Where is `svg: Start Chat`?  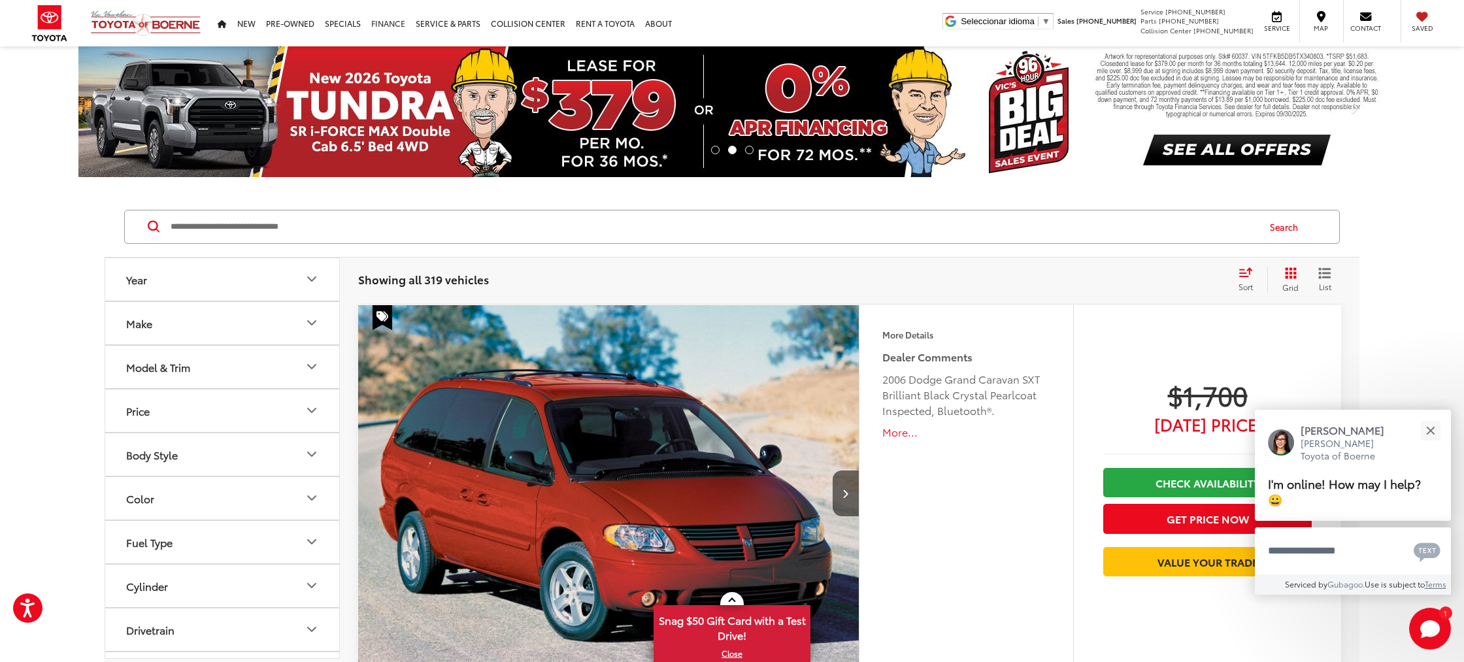
svg: Start Chat is located at coordinates (1430, 629).